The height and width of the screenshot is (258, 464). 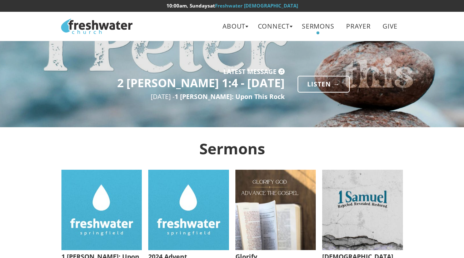 I want to click on time: 10:00am, Sundays, so click(x=188, y=6).